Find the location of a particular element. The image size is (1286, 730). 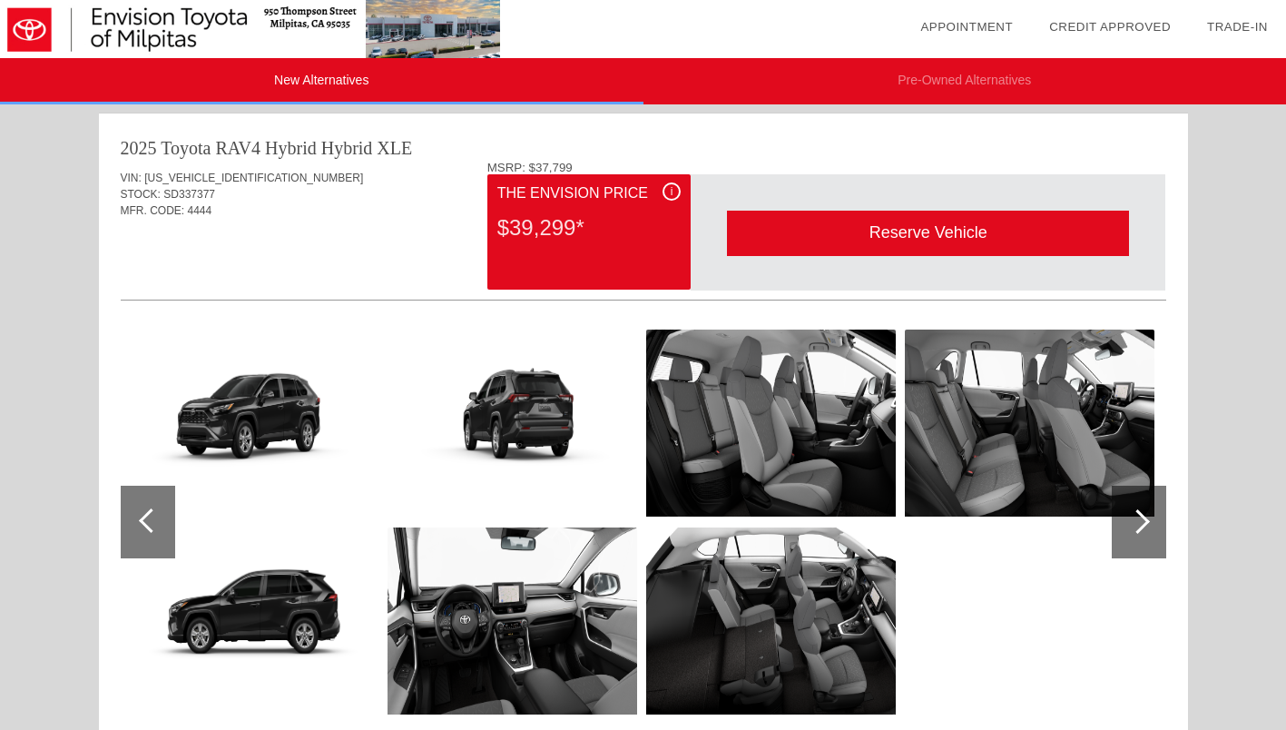

div: Hybrid XLE is located at coordinates (367, 148).